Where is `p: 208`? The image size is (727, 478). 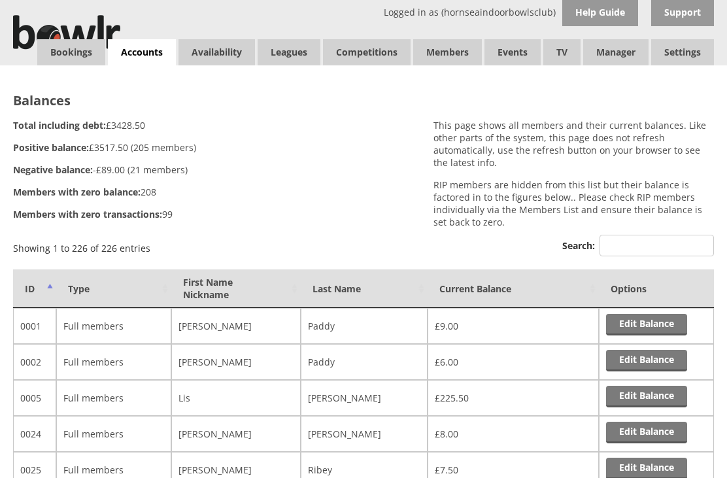
p: 208 is located at coordinates (84, 192).